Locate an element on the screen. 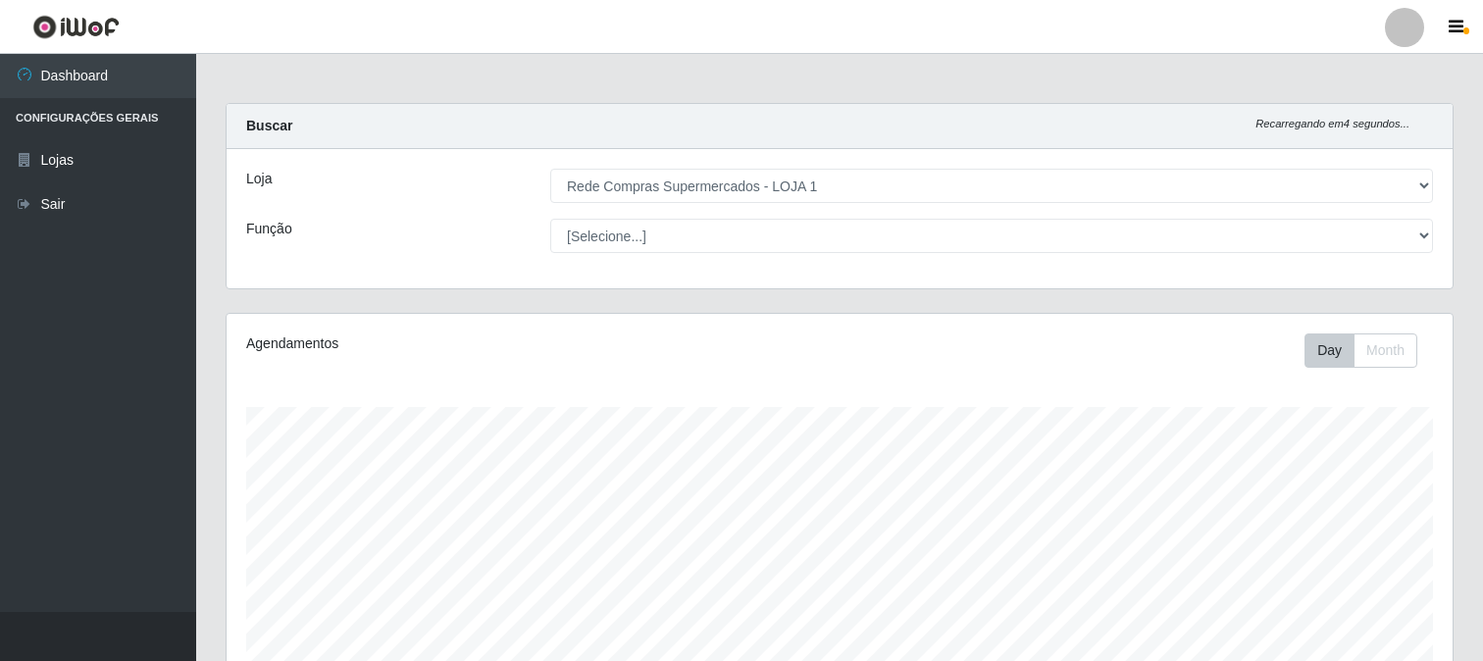  label: Função is located at coordinates (269, 229).